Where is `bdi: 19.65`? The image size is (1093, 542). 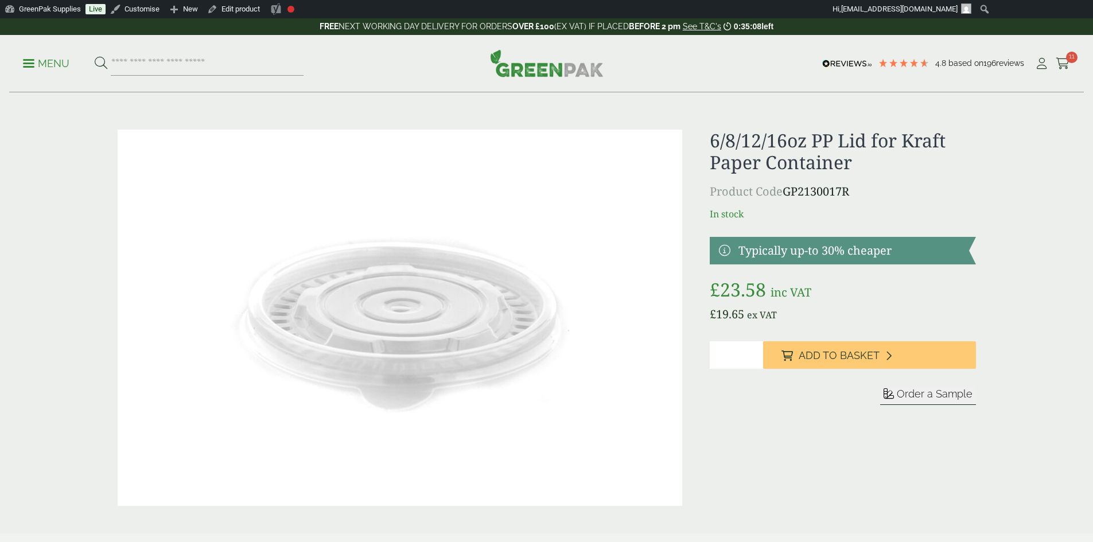 bdi: 19.65 is located at coordinates (727, 314).